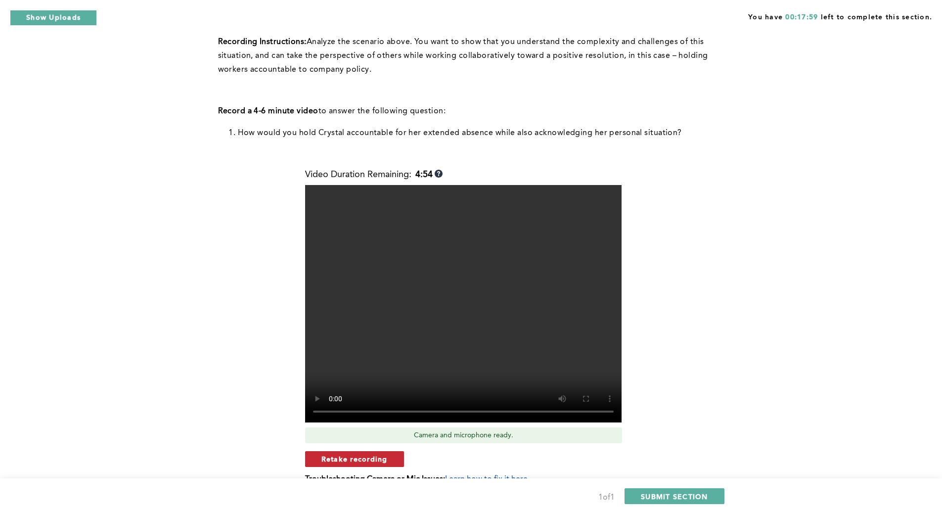 The image size is (942, 514). I want to click on button: SUBMIT SECTION, so click(674, 496).